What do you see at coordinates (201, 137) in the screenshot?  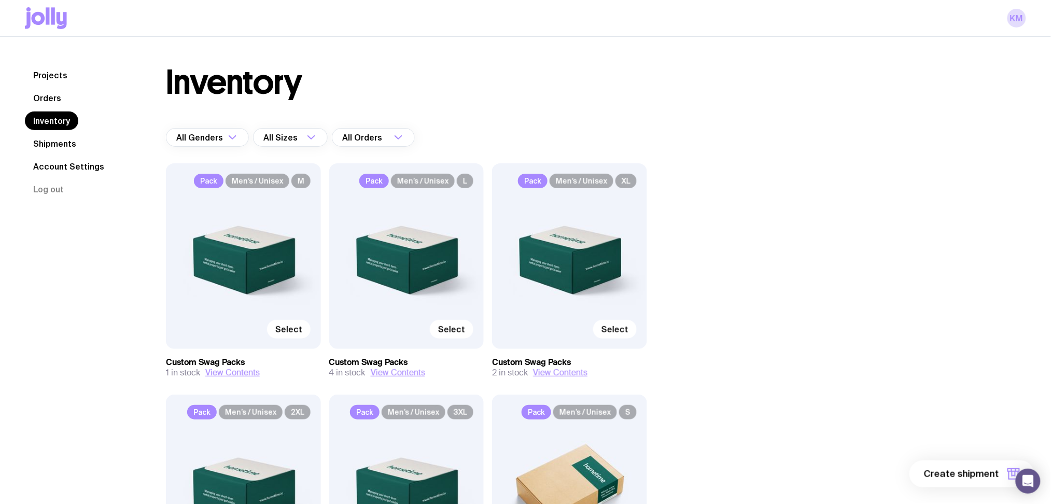 I see `span: All Genders` at bounding box center [201, 137].